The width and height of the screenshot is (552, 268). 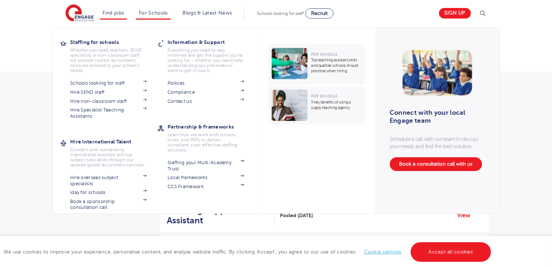 I want to click on p: Top teaching assistant skills and qualities schools should prioritise when hiring, so click(x=336, y=65).